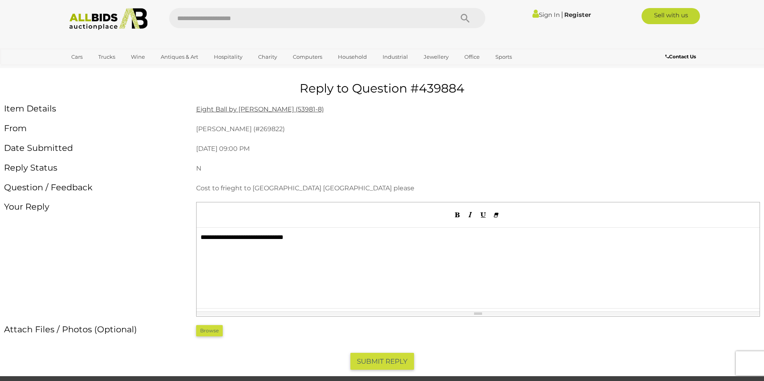  What do you see at coordinates (228, 57) in the screenshot?
I see `a: Hospitality` at bounding box center [228, 57].